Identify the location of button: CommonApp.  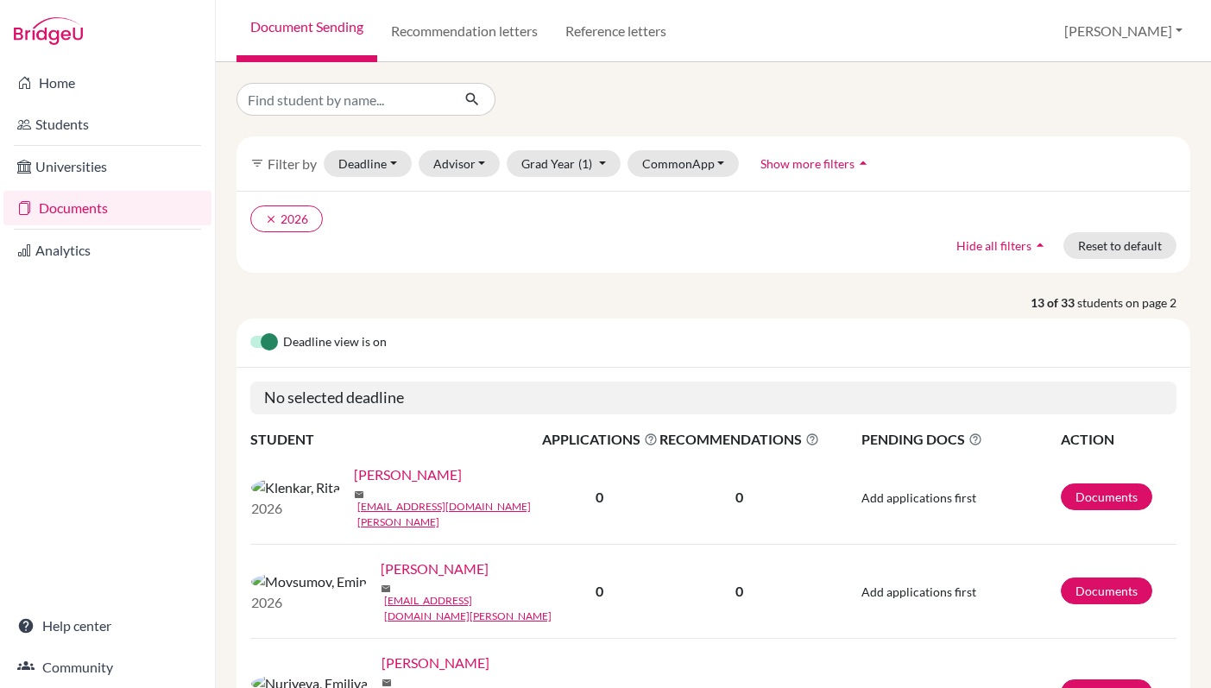
(684, 163).